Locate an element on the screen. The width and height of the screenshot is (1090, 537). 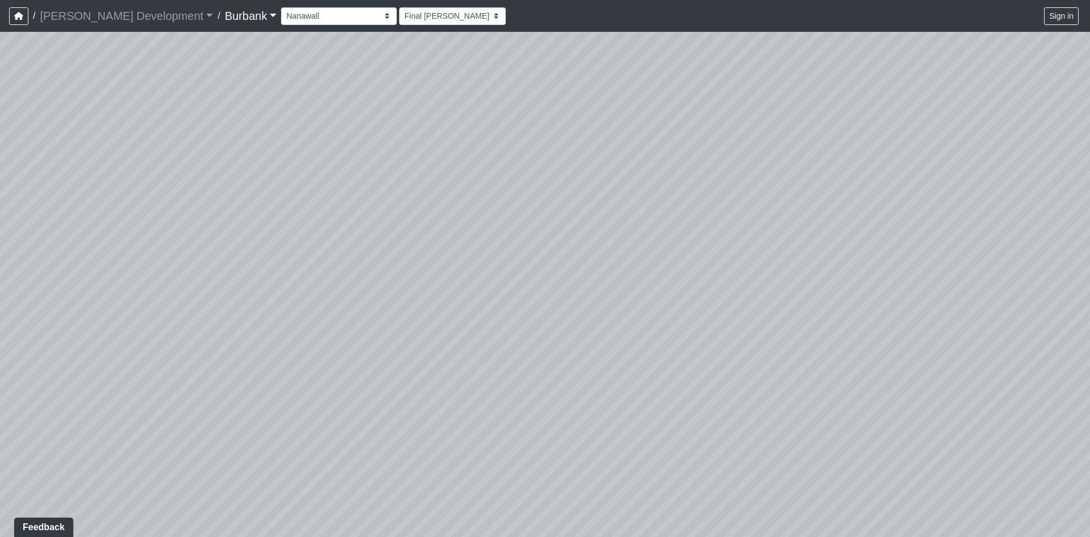
button: Feedback is located at coordinates (35, 13).